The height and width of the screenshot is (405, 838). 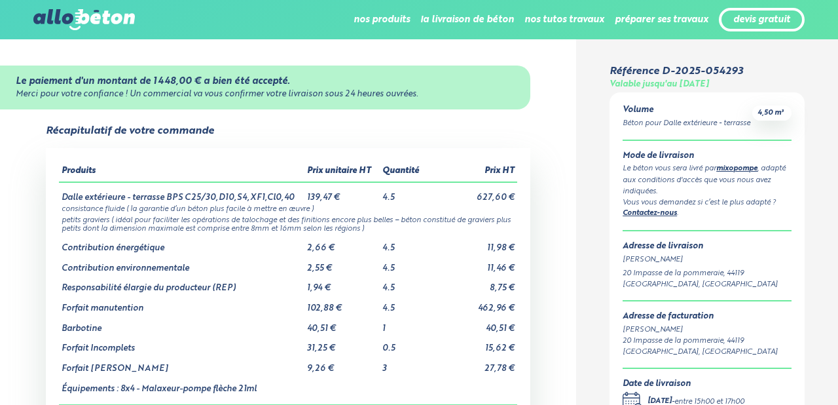 What do you see at coordinates (130, 131) in the screenshot?
I see `div: Récapitulatif de votre commande` at bounding box center [130, 131].